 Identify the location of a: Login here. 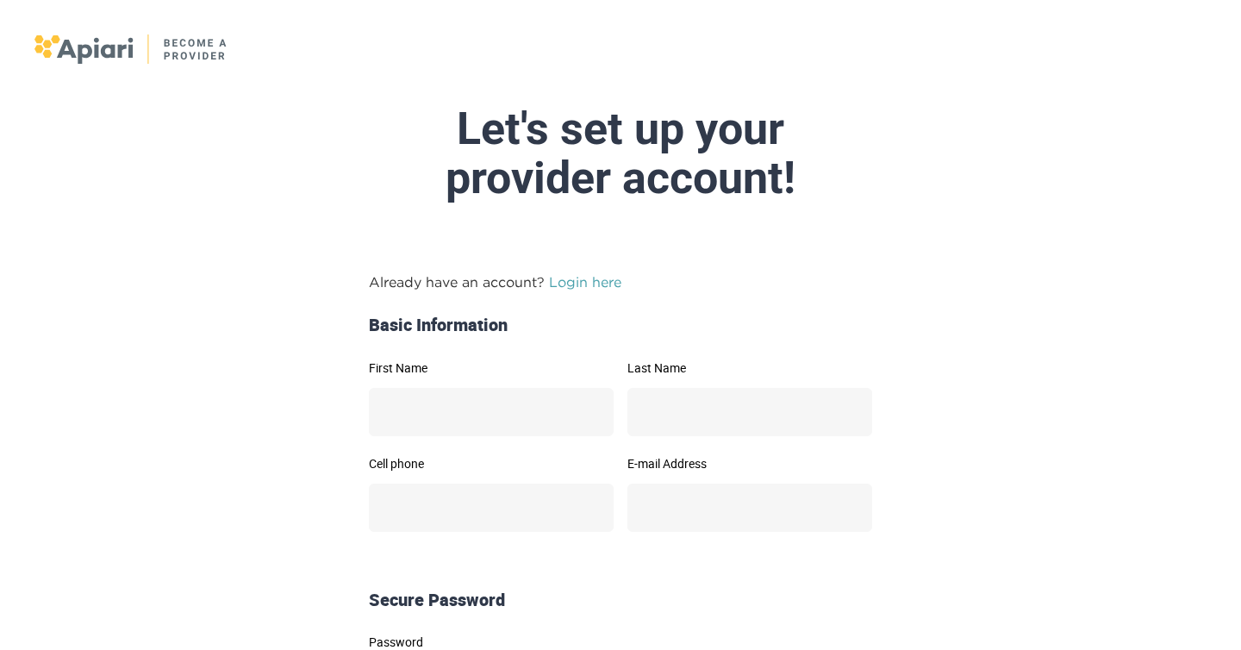
(585, 282).